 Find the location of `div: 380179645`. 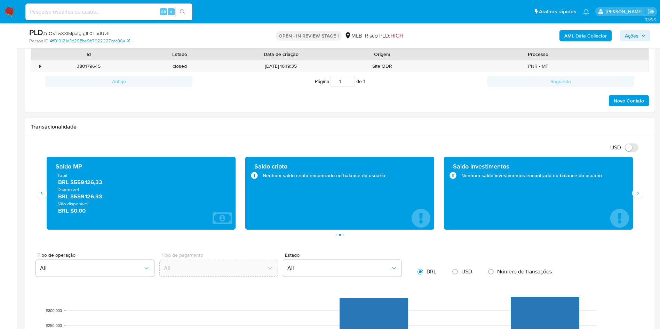

div: 380179645 is located at coordinates (89, 66).